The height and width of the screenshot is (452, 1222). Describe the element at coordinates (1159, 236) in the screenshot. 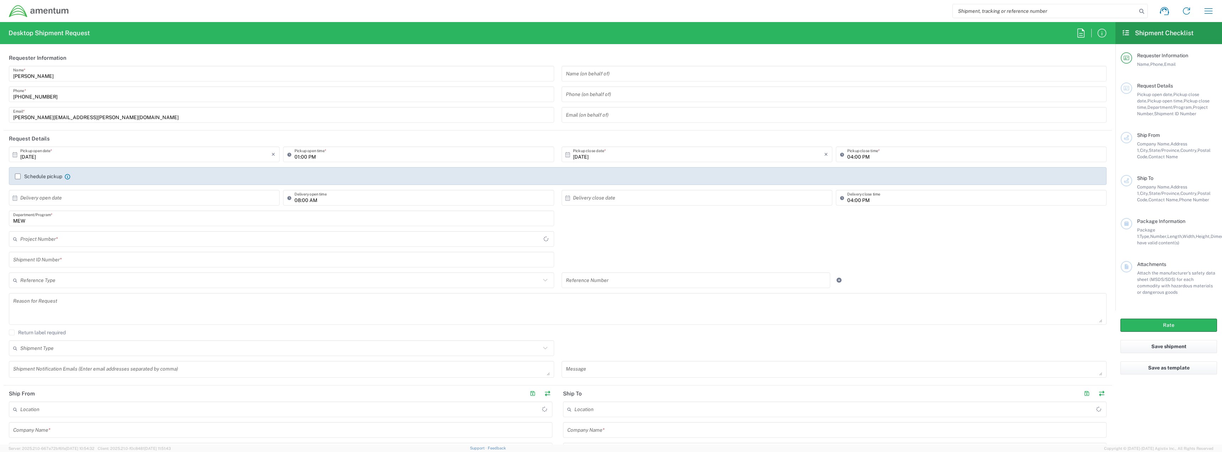

I see `span: Number,` at that location.